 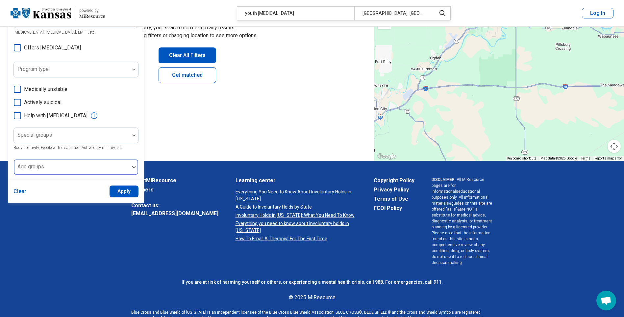 I want to click on a: Learning center, so click(x=296, y=180).